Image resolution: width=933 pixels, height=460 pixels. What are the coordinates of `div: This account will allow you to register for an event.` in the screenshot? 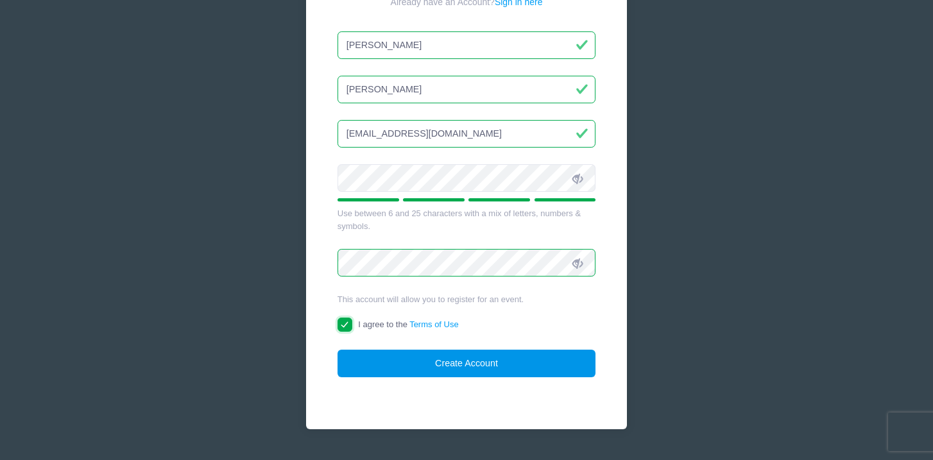 It's located at (467, 300).